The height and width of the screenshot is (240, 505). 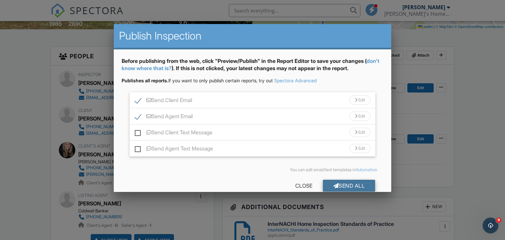 What do you see at coordinates (118, 192) in the screenshot?
I see `button: Send a message…` at bounding box center [118, 192].